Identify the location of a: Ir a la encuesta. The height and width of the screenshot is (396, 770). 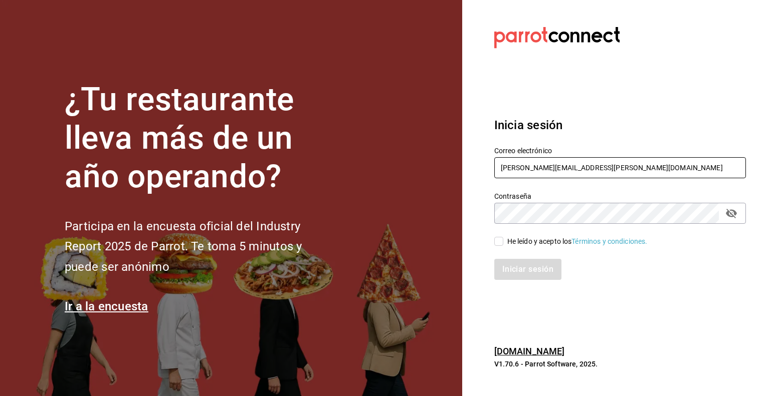
(106, 307).